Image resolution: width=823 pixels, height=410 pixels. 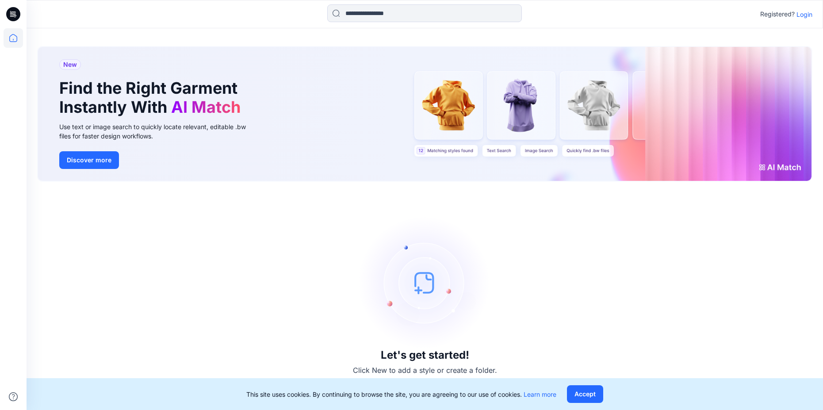 What do you see at coordinates (89, 160) in the screenshot?
I see `a: Discover more` at bounding box center [89, 160].